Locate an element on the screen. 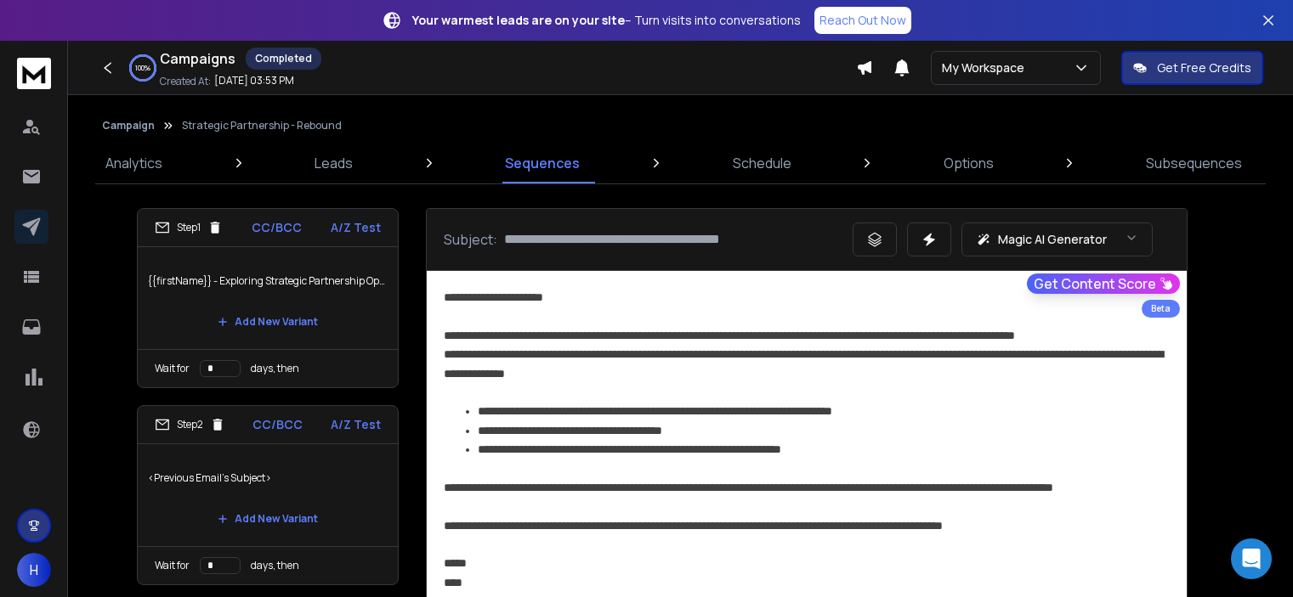  p: Magic AI Generator is located at coordinates (1052, 240).